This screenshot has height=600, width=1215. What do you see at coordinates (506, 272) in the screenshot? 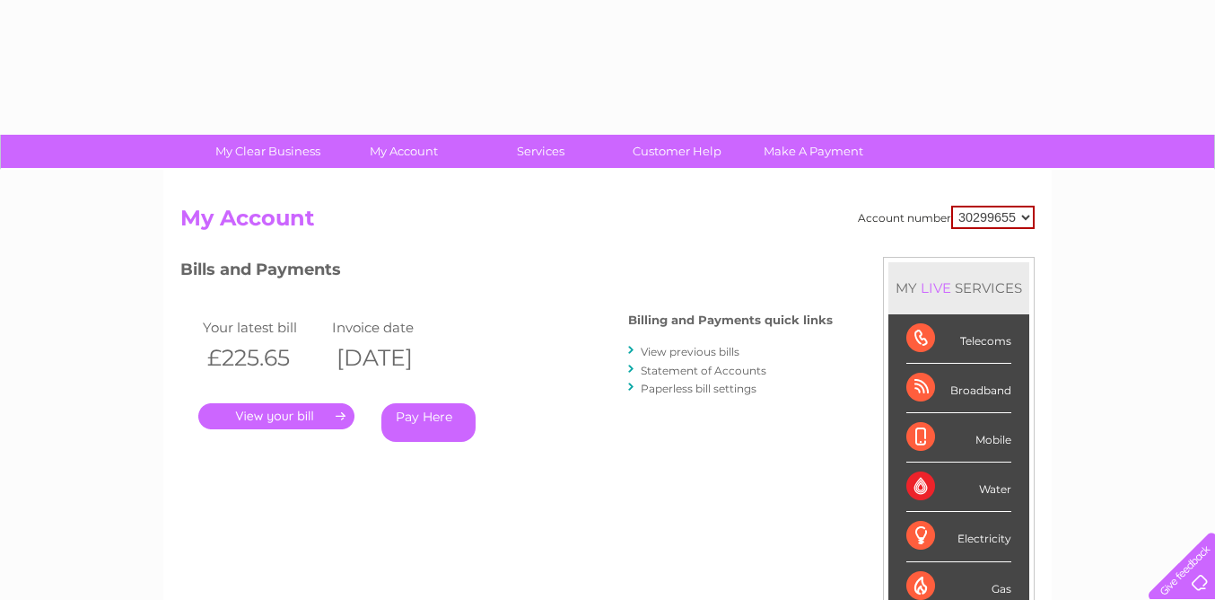
I see `h3: Bills and Payments` at bounding box center [506, 272].